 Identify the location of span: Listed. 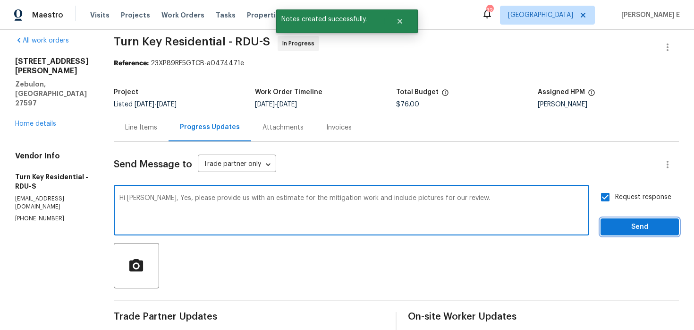
(145, 104).